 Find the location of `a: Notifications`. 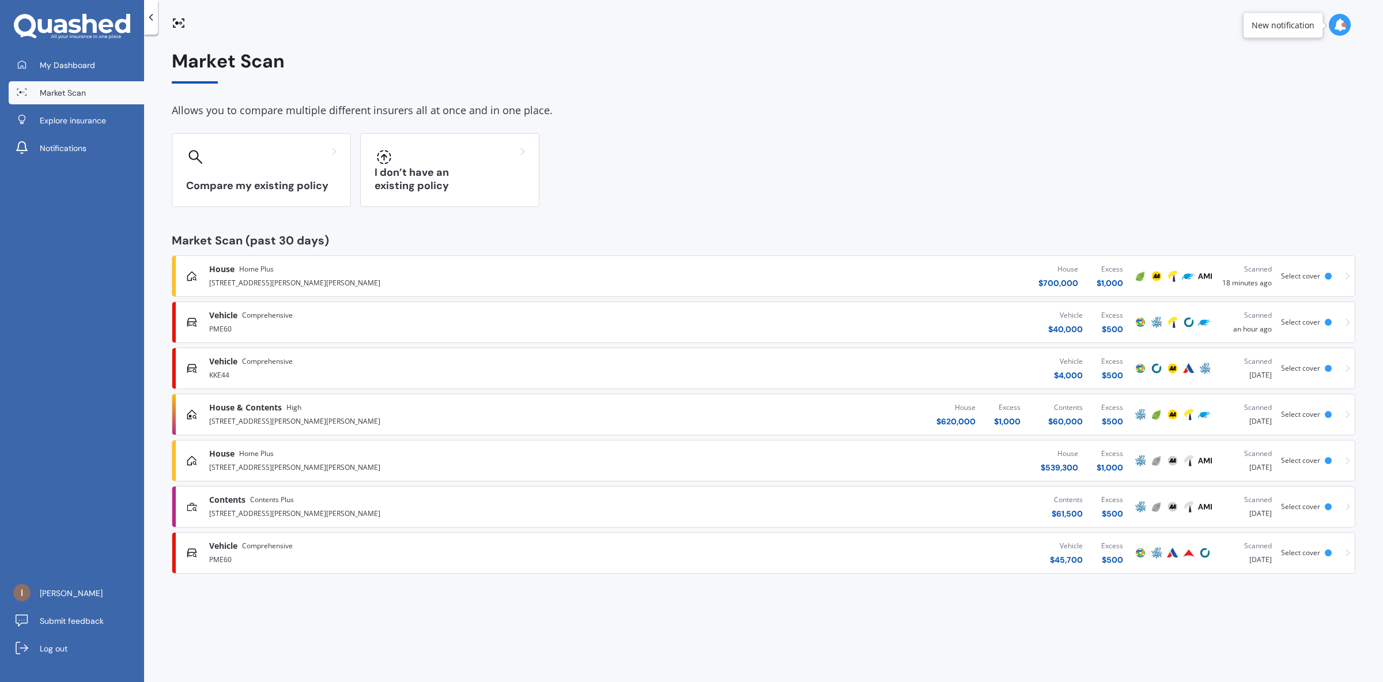

a: Notifications is located at coordinates (76, 148).